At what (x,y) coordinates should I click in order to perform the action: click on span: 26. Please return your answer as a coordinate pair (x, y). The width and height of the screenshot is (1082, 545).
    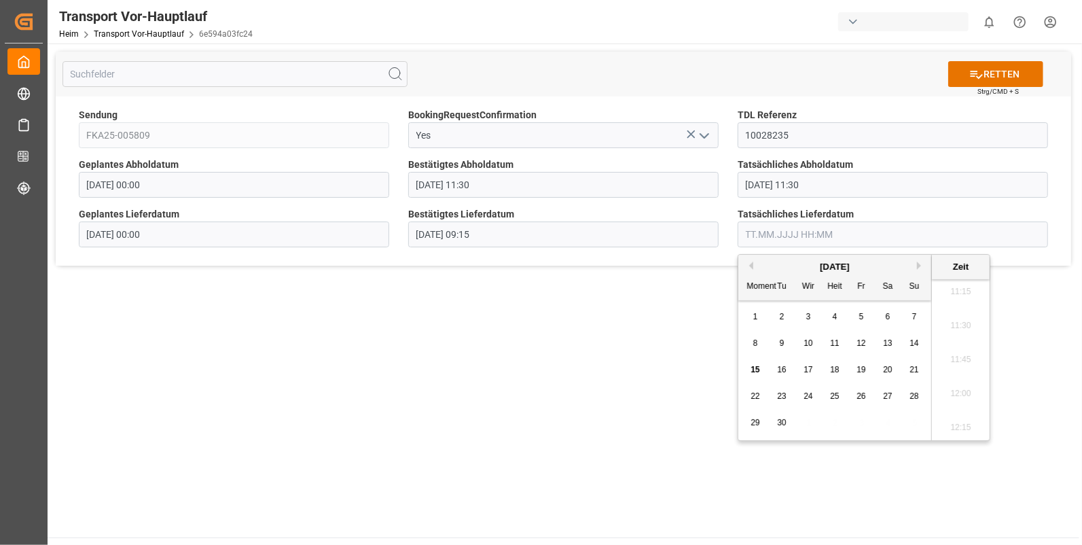
    Looking at the image, I should click on (860, 396).